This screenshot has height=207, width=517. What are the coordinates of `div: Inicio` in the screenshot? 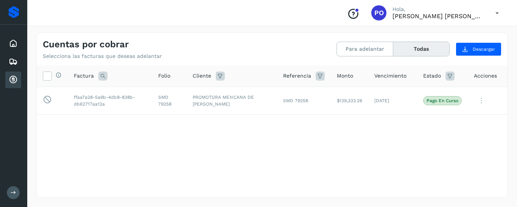 It's located at (13, 44).